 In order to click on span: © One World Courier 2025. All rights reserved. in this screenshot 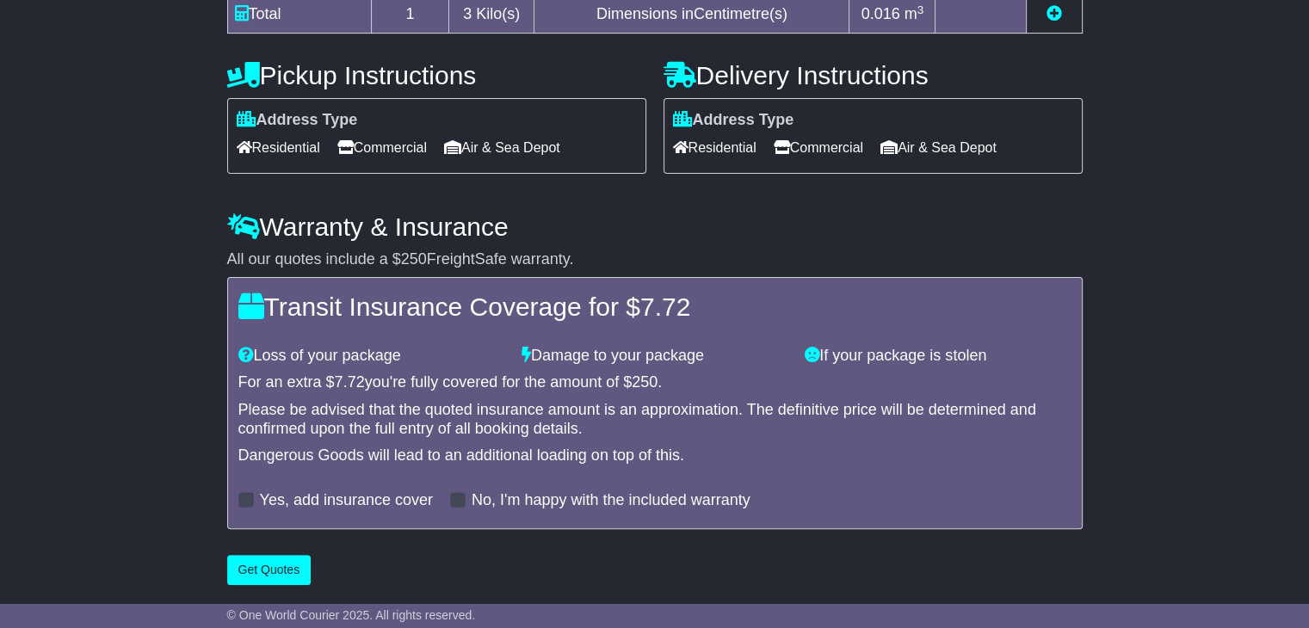, I will do `click(351, 616)`.